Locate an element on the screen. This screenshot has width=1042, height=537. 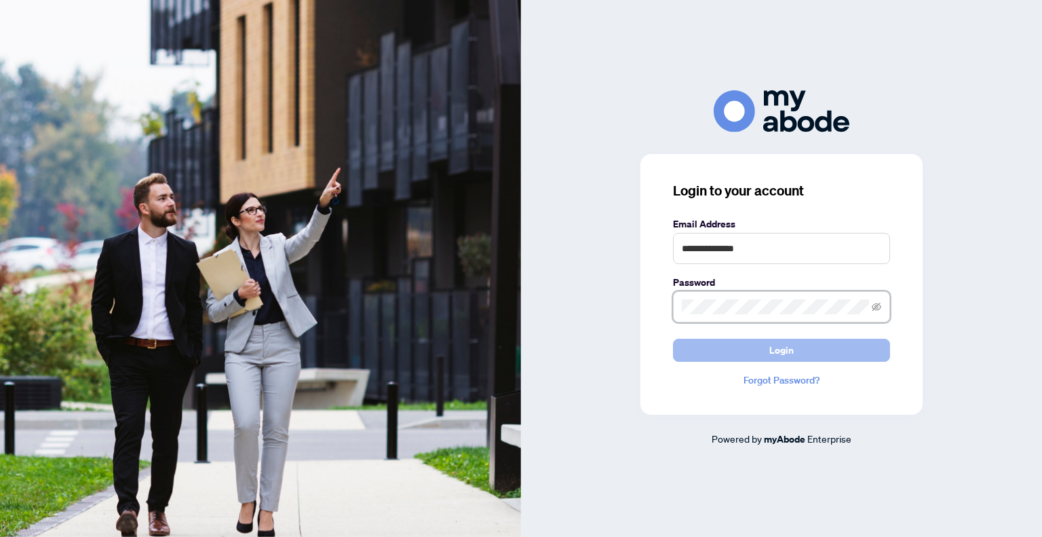
h3: Login to your account is located at coordinates (782, 191).